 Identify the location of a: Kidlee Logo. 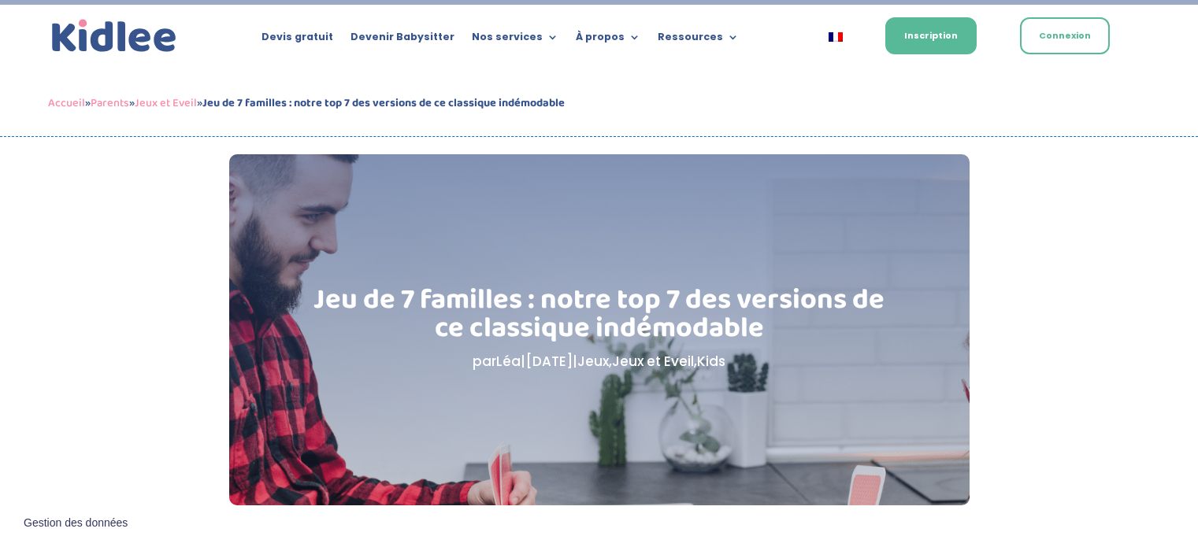
(114, 36).